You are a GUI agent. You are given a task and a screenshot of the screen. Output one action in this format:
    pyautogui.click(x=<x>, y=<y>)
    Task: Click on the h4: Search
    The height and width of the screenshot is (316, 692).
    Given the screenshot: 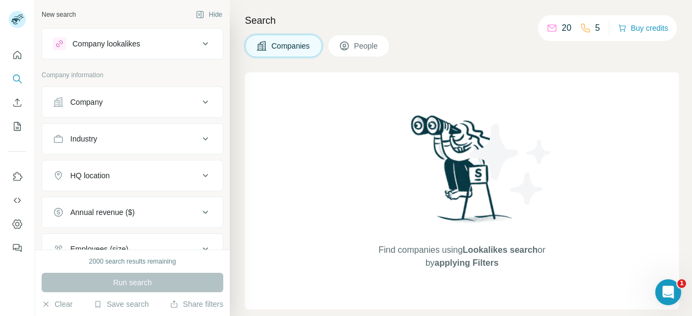 What is the action you would take?
    pyautogui.click(x=461, y=21)
    